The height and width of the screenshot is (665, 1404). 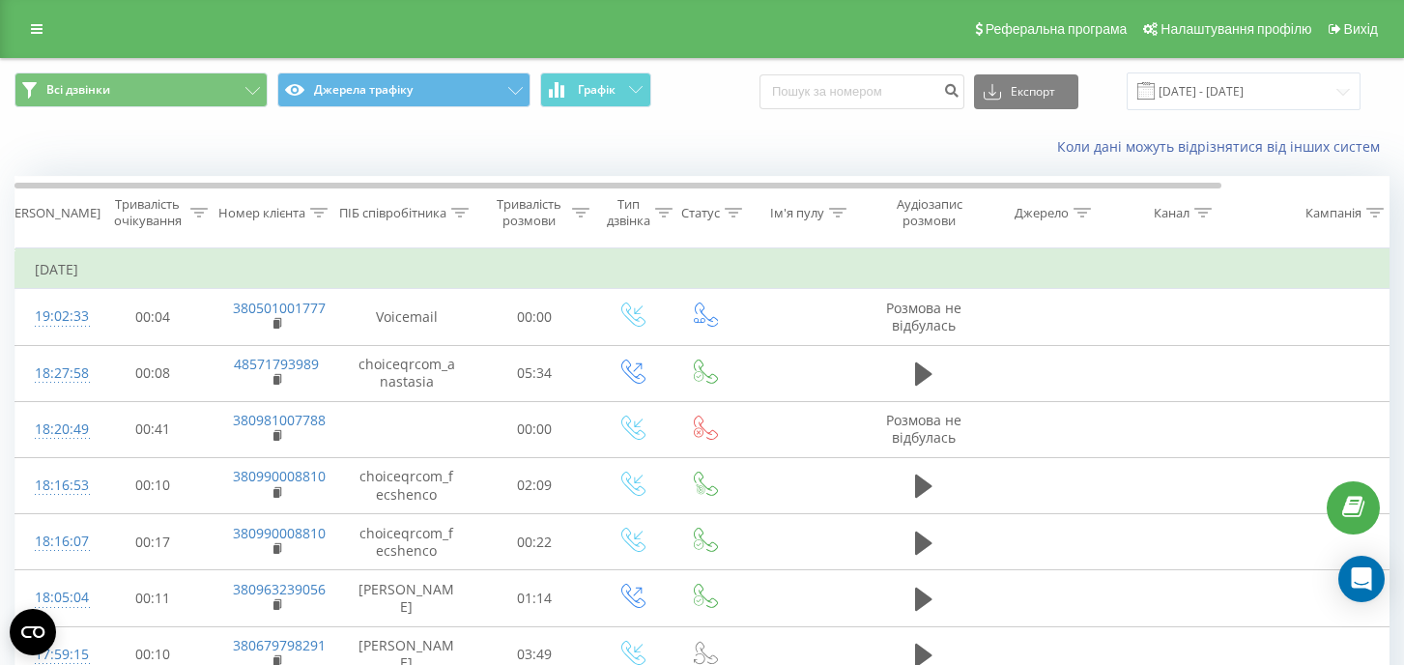 What do you see at coordinates (54, 597) in the screenshot?
I see `div: 18:05:04` at bounding box center [54, 597].